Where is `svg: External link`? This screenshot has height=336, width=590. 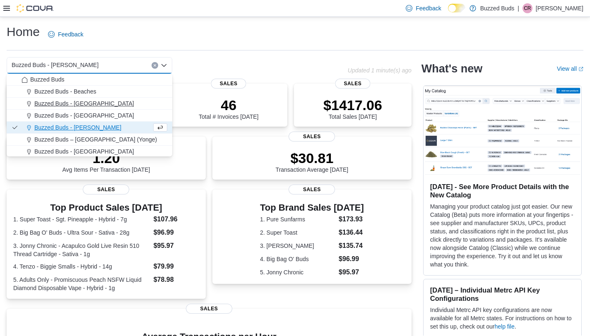
svg: External link is located at coordinates (581, 69).